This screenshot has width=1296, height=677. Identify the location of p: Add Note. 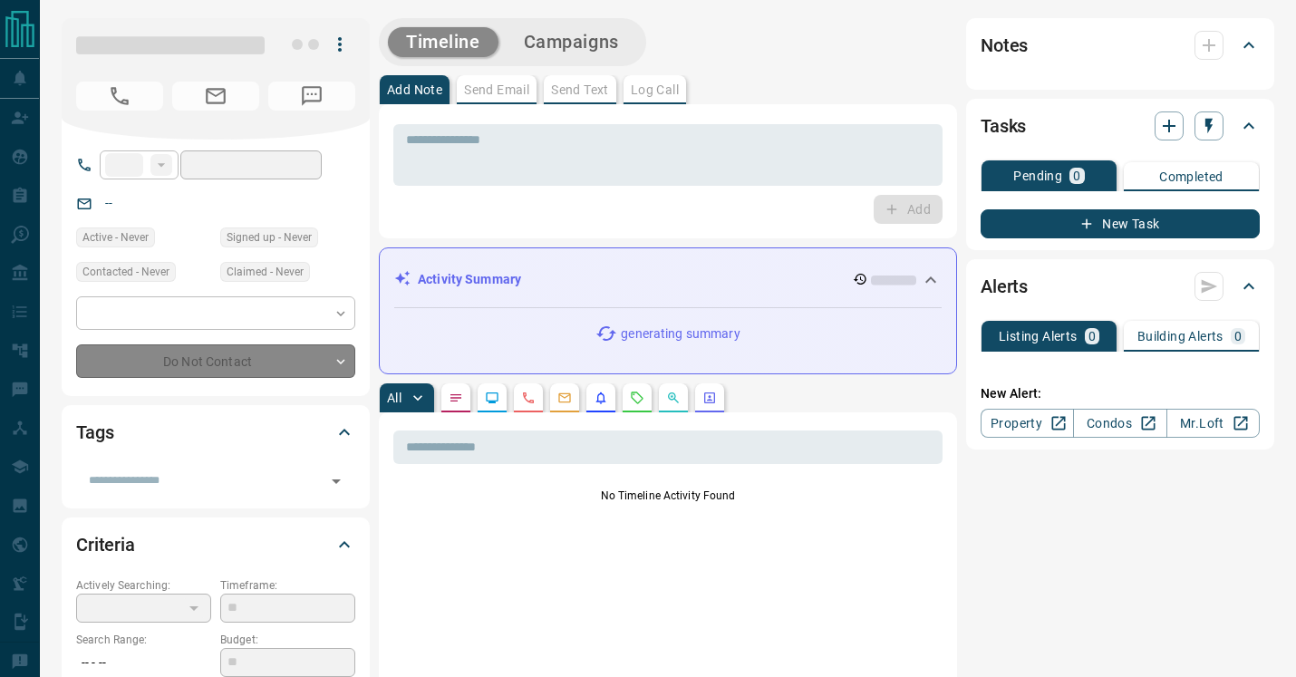
(414, 90).